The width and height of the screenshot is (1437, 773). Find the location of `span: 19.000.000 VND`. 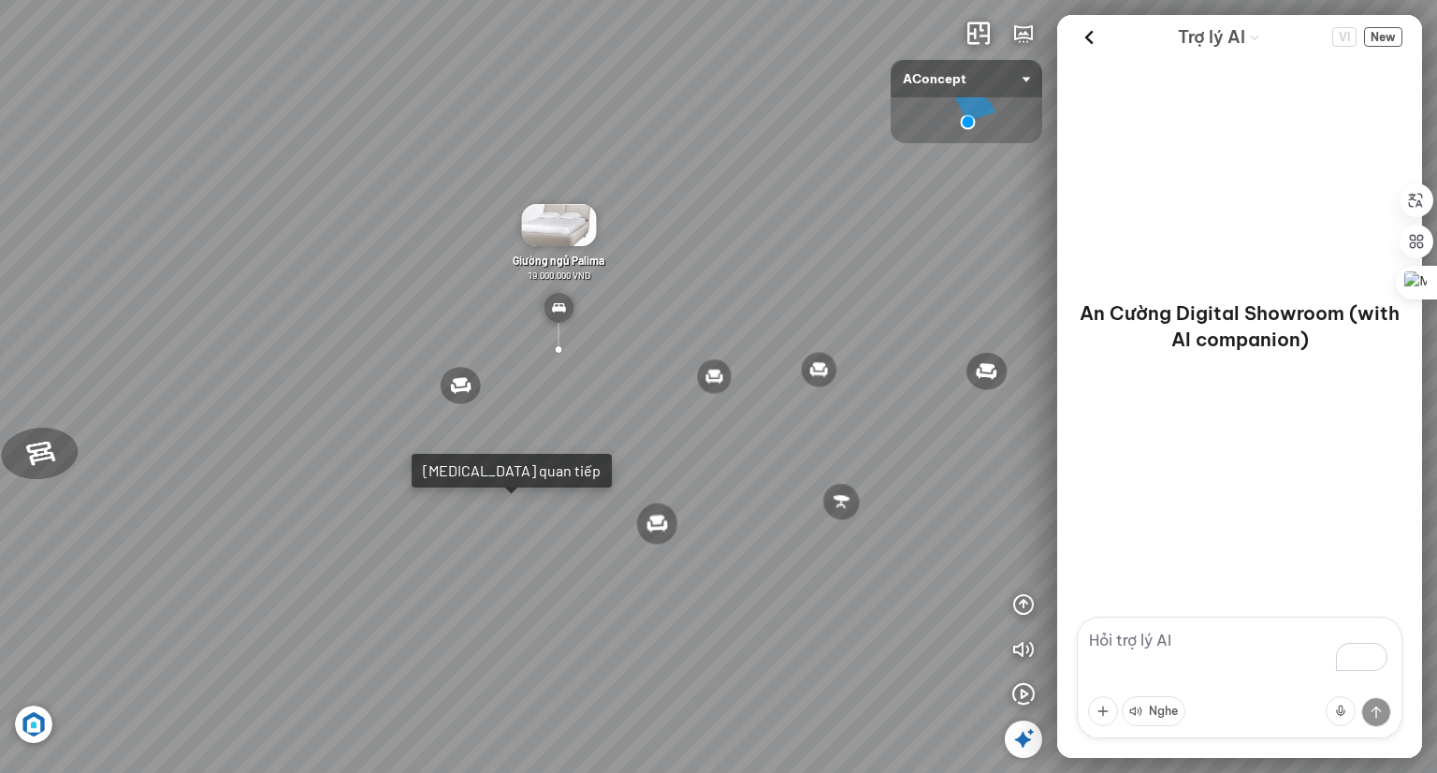

span: 19.000.000 VND is located at coordinates (558, 275).